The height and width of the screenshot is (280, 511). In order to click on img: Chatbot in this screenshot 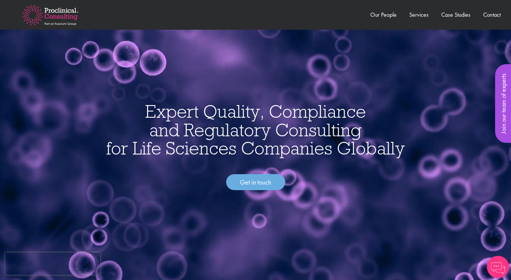, I will do `click(498, 267)`.